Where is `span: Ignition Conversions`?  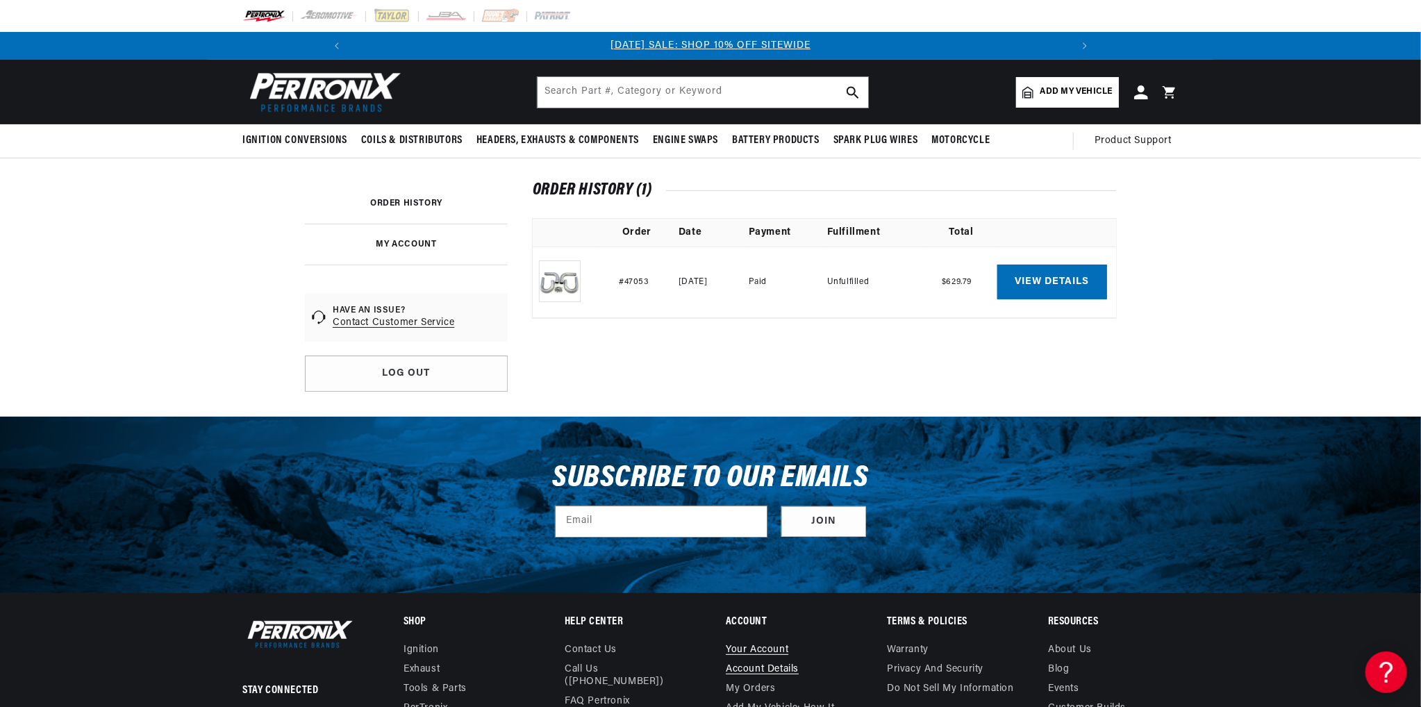 span: Ignition Conversions is located at coordinates (295, 140).